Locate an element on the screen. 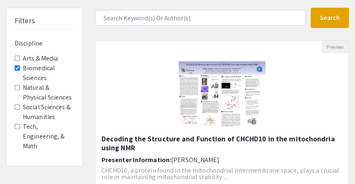 This screenshot has height=184, width=355. button: Preview is located at coordinates (335, 47).